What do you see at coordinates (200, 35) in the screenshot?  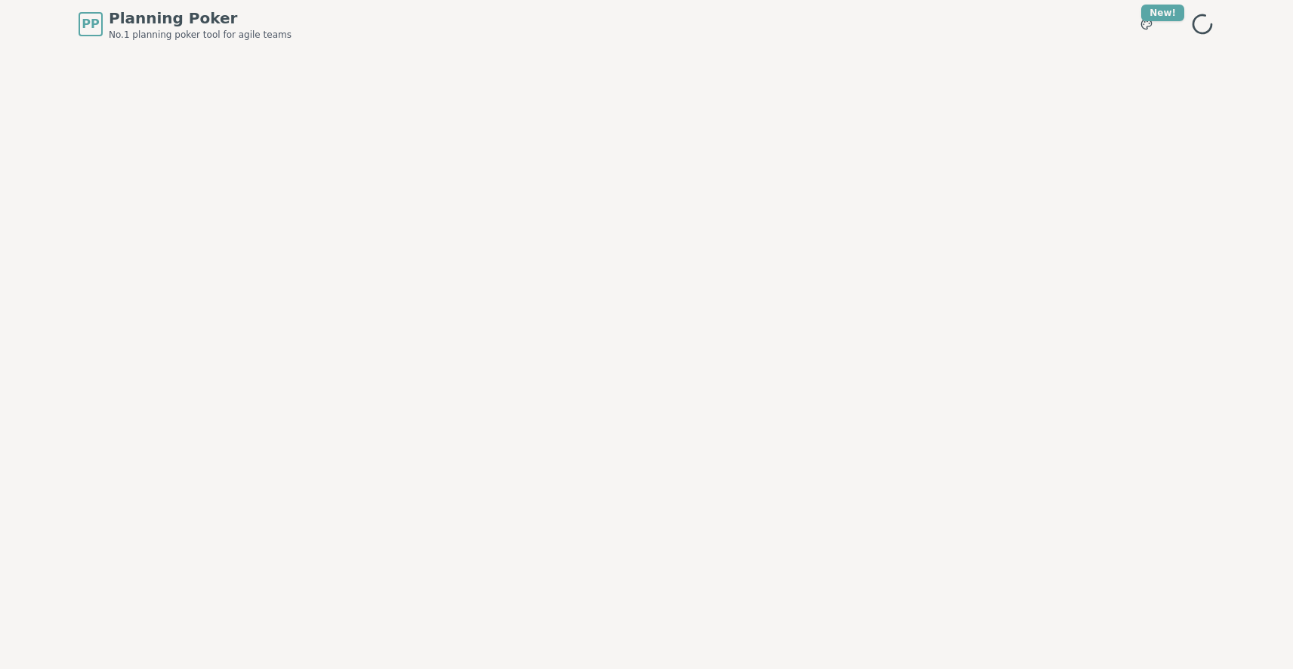 I see `span: No.1 planning poker tool for agile teams` at bounding box center [200, 35].